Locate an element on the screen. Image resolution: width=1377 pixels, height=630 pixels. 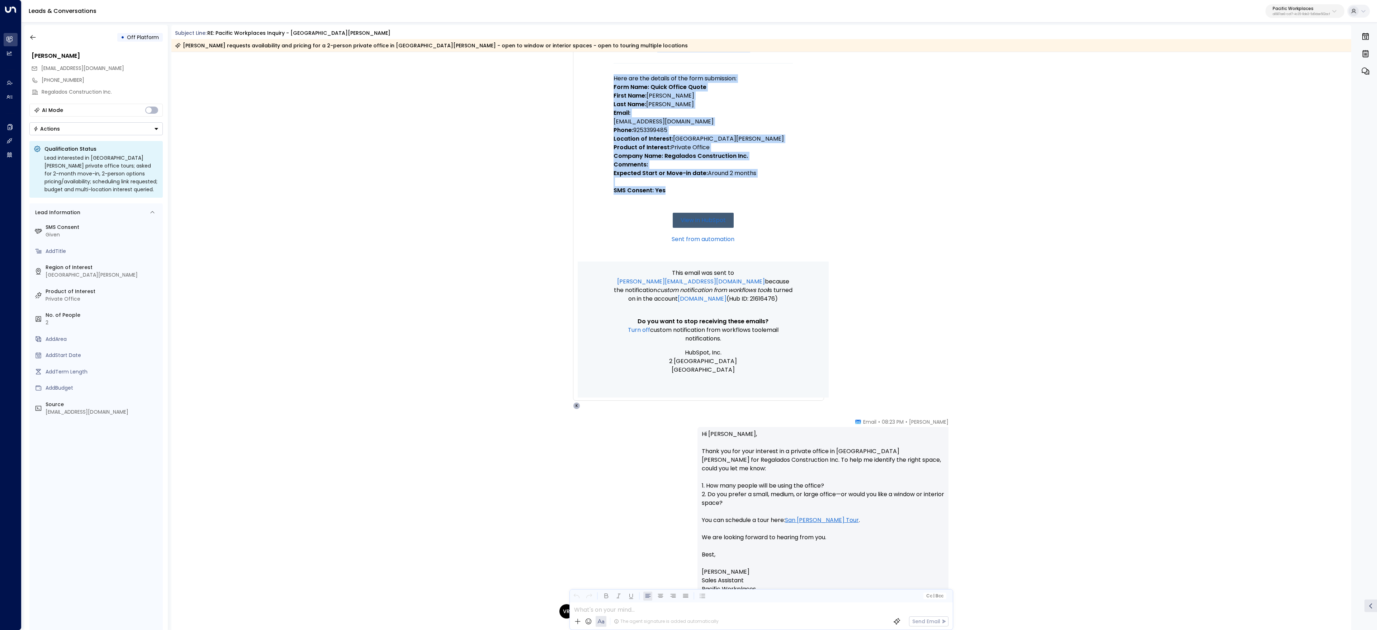
span: Email is located at coordinates (870, 422).